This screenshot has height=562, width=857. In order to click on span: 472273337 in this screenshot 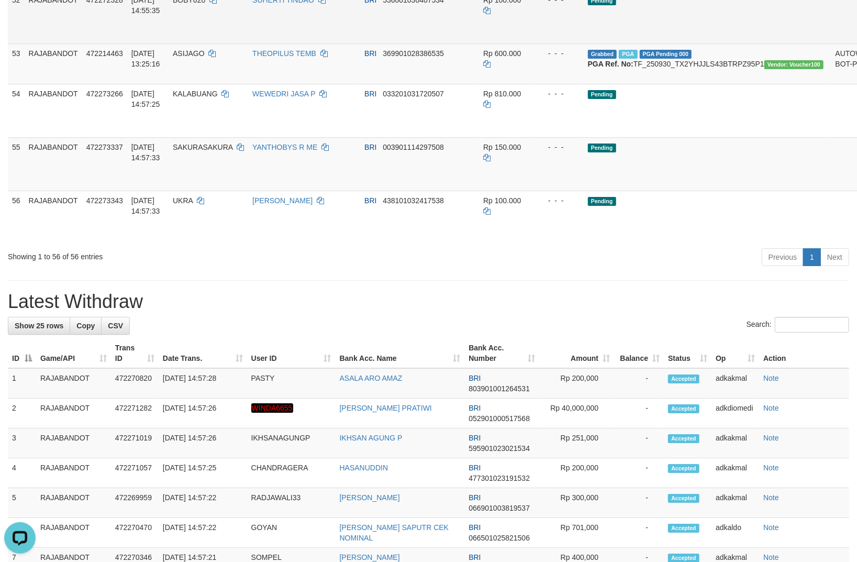, I will do `click(105, 147)`.